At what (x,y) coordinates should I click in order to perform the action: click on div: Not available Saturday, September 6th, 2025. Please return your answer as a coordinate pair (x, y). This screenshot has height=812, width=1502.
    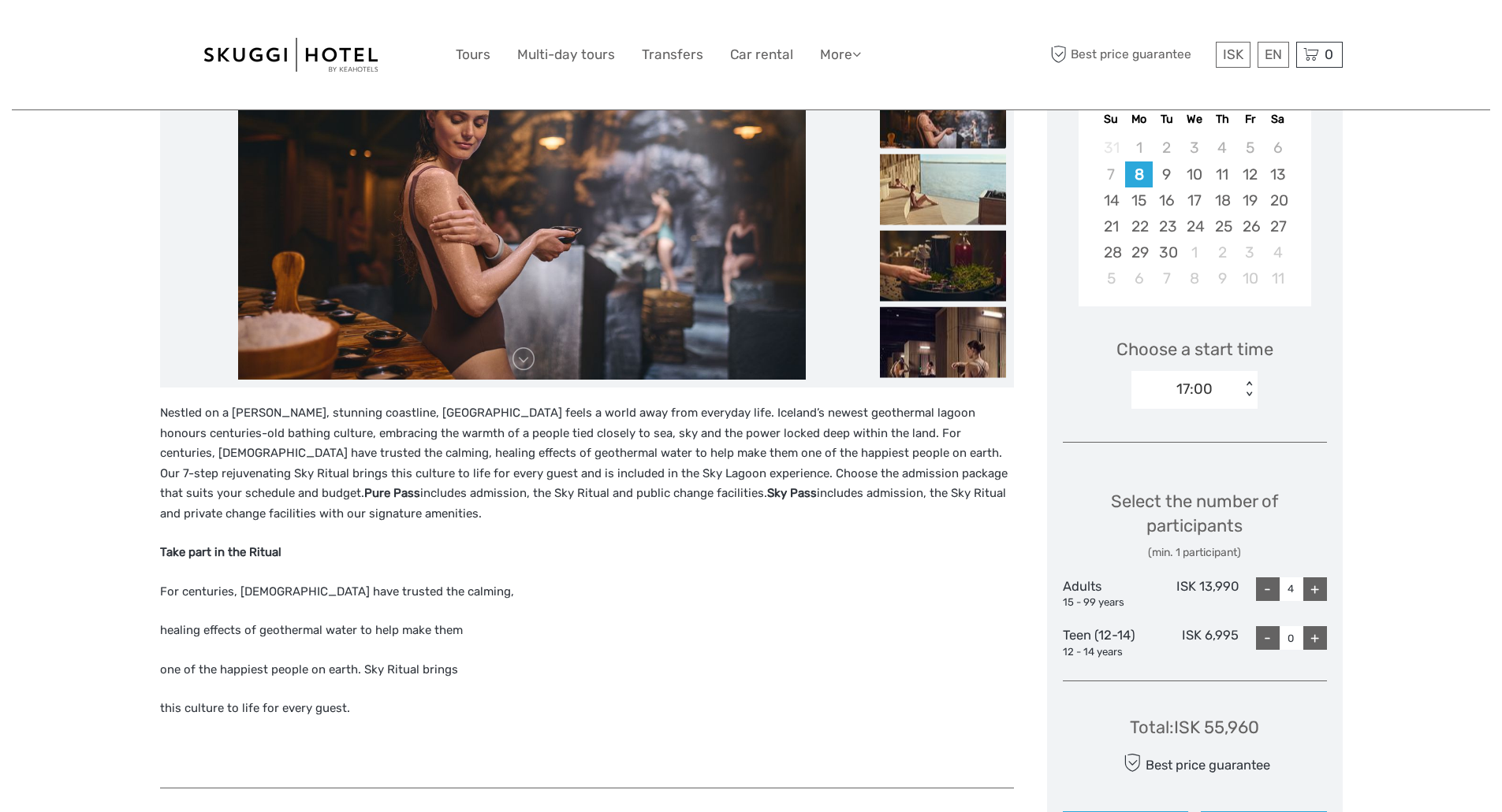
    Looking at the image, I should click on (1278, 147).